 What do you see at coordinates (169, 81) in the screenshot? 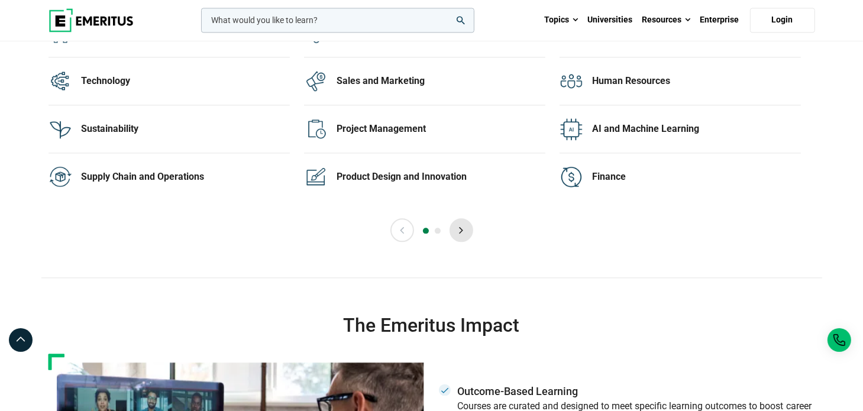
I see `a: Explore Programmes by Category Technology` at bounding box center [169, 81].